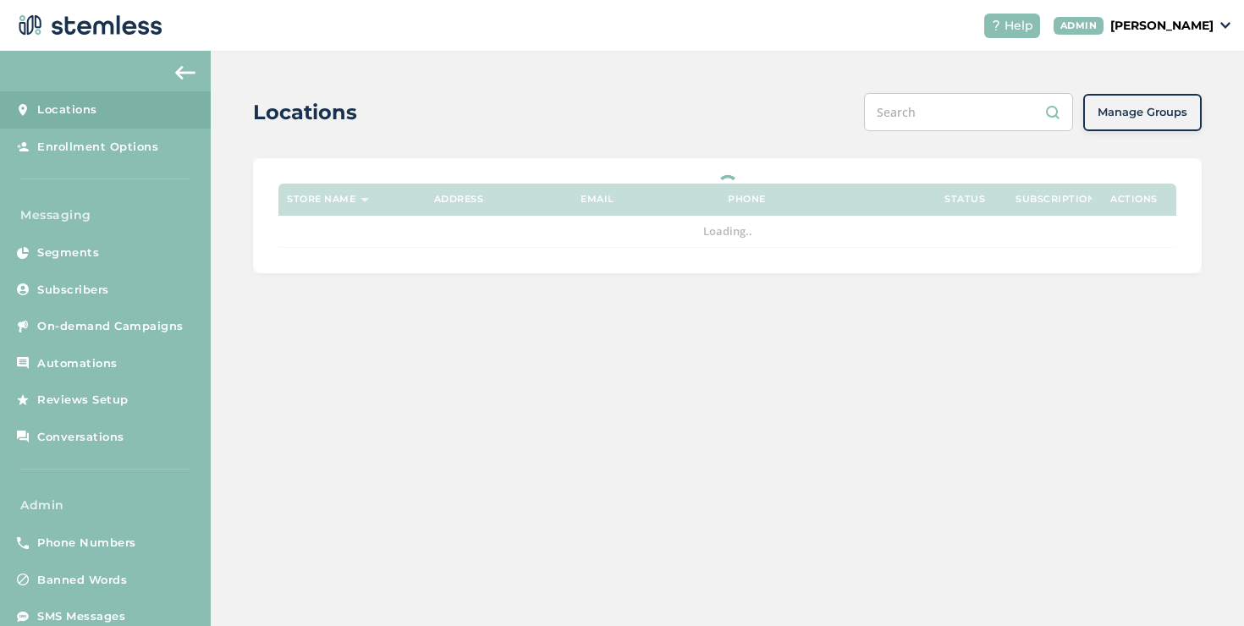 The height and width of the screenshot is (626, 1244). What do you see at coordinates (80, 437) in the screenshot?
I see `span: Conversations` at bounding box center [80, 437].